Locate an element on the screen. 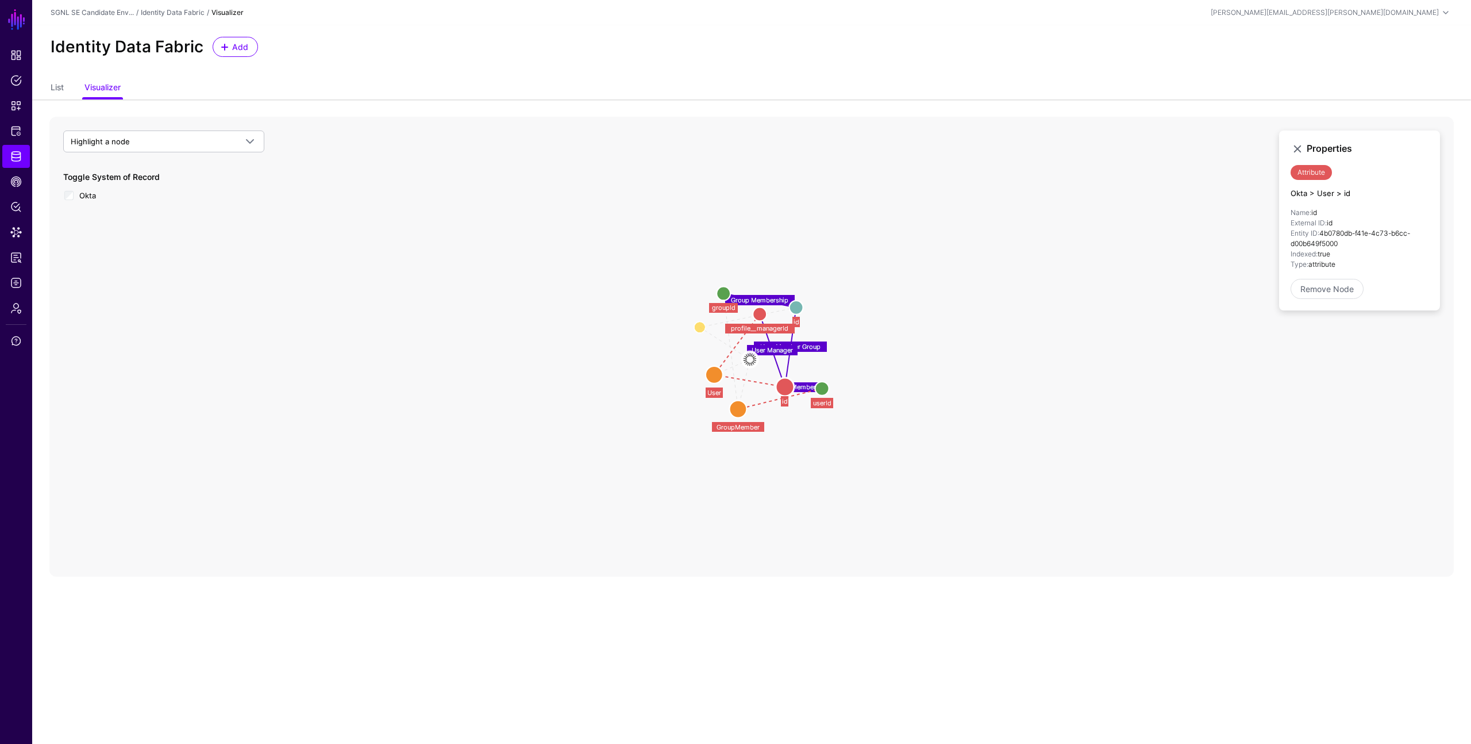 The height and width of the screenshot is (744, 1471). span: Access Reporting is located at coordinates (16, 257).